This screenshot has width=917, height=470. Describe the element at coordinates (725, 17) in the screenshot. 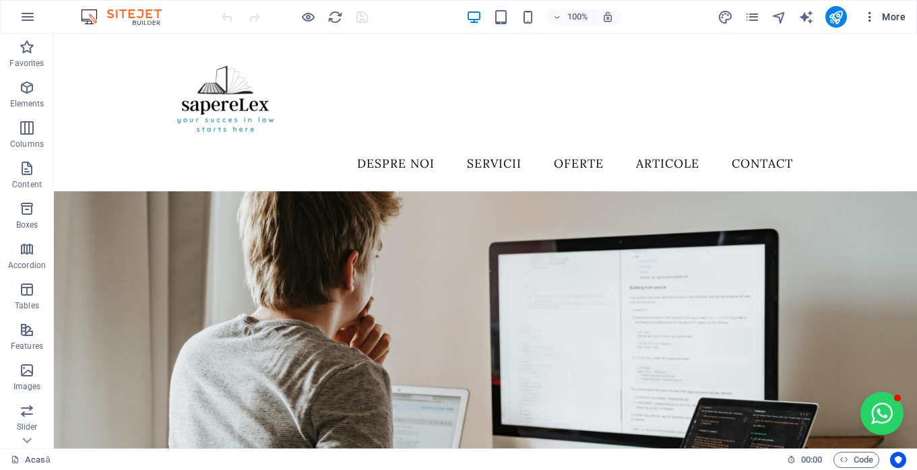

I see `i: Design (Ctrl+Alt+Y)` at that location.